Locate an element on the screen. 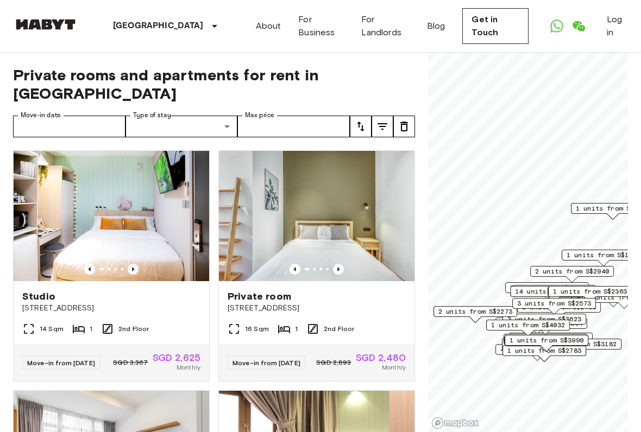 Image resolution: width=641 pixels, height=432 pixels. span: SGD 2,625 is located at coordinates (177, 358).